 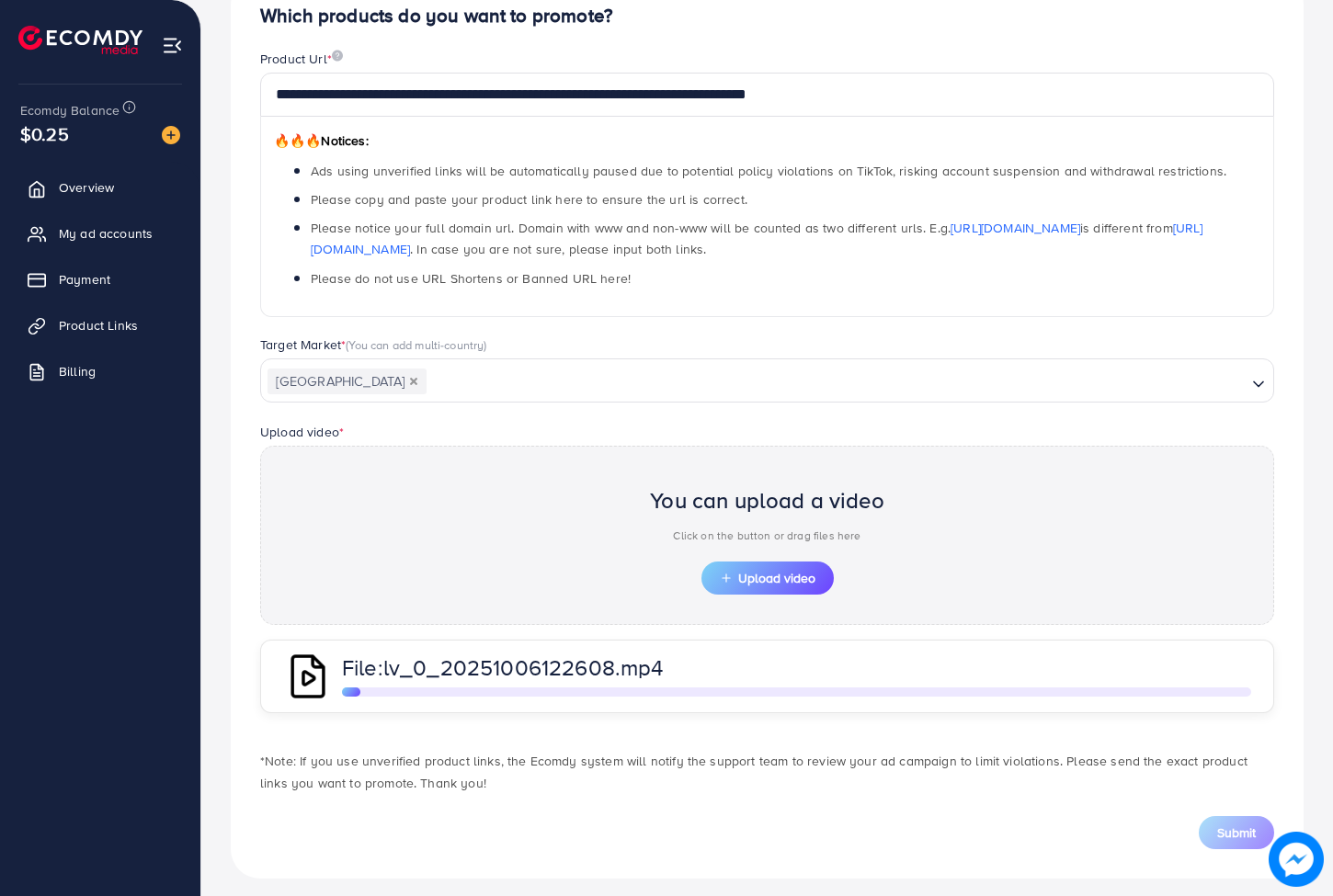 What do you see at coordinates (321, 140) in the screenshot?
I see `span: Notices:` at bounding box center [321, 140].